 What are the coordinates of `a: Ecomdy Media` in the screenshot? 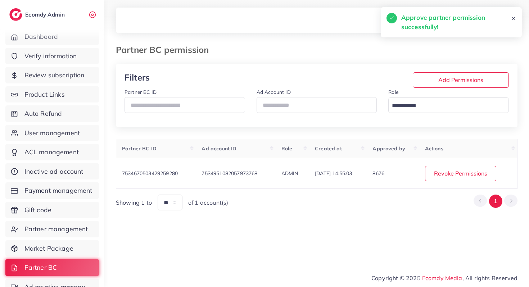 It's located at (442, 278).